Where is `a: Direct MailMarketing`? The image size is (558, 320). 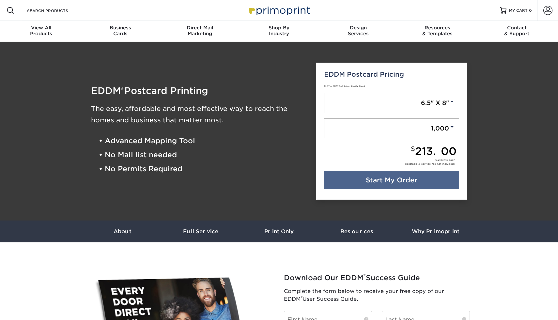
a: Direct MailMarketing is located at coordinates (200, 31).